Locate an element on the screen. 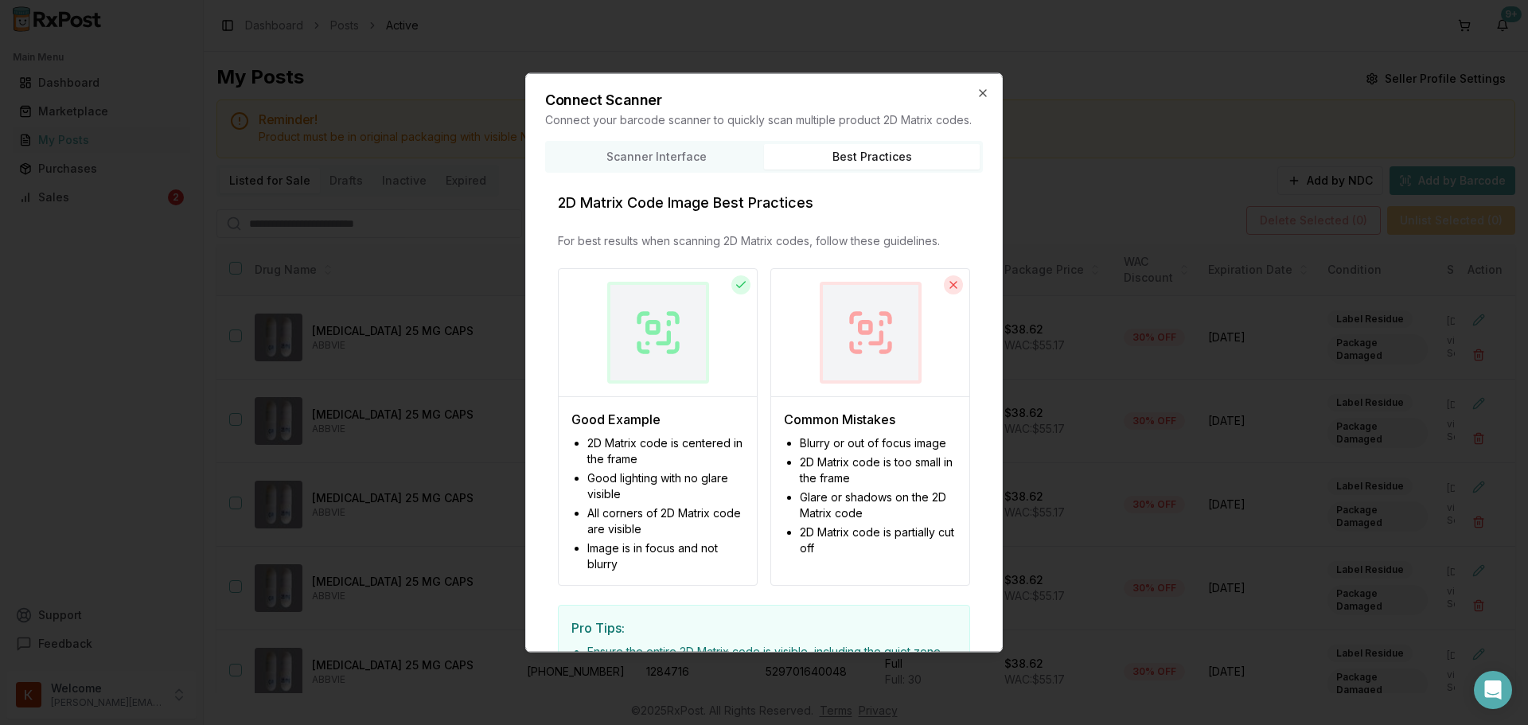 The image size is (1528, 725). h2: Connect Scanner is located at coordinates (764, 99).